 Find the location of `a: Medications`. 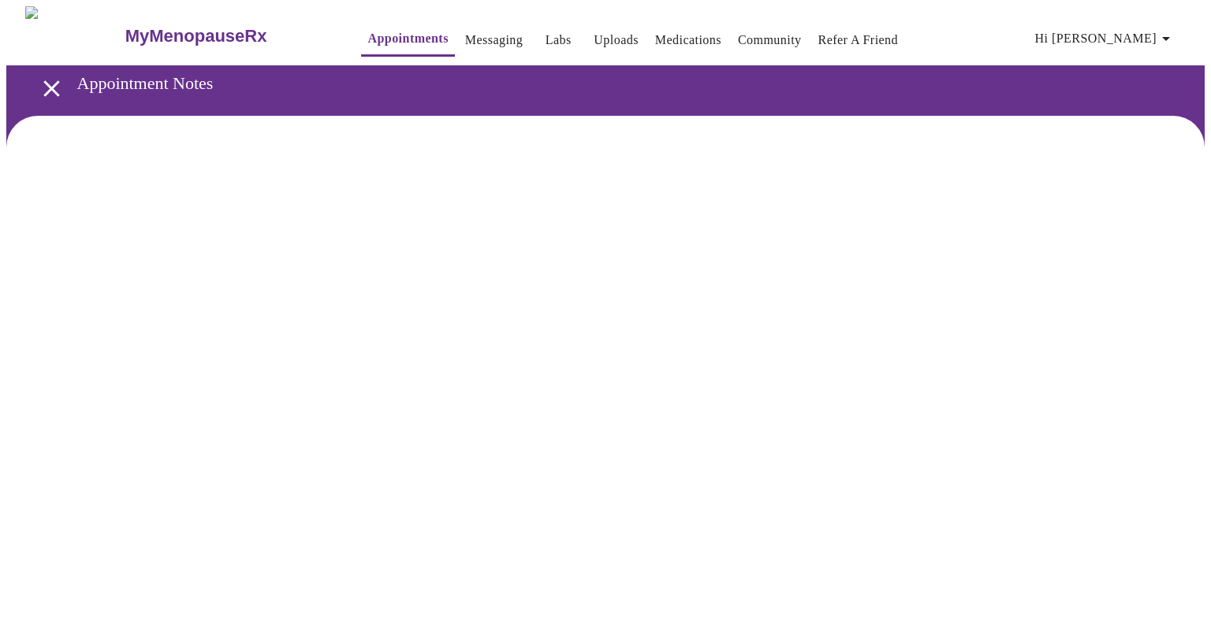

a: Medications is located at coordinates (688, 40).